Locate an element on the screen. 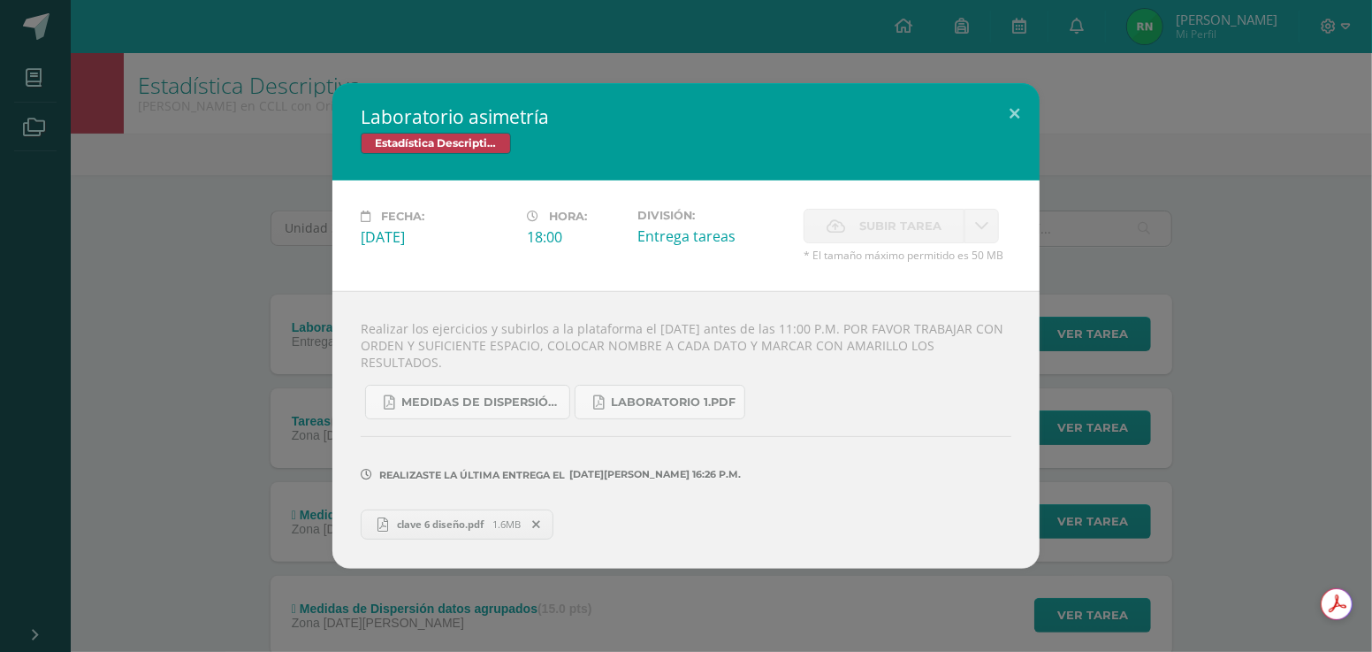 The height and width of the screenshot is (652, 1372). a: LABORATORIO 1.pdf is located at coordinates (660, 401).